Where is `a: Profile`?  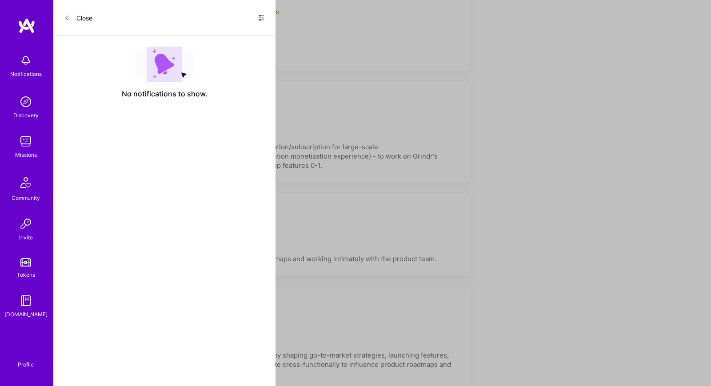
a: Profile is located at coordinates (26, 360).